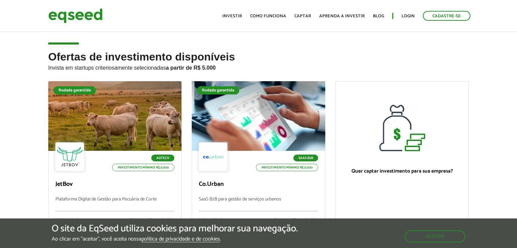 The image size is (517, 248). Describe the element at coordinates (258, 67) in the screenshot. I see `p: Invista em startups criteriosamente selecionadas` at that location.